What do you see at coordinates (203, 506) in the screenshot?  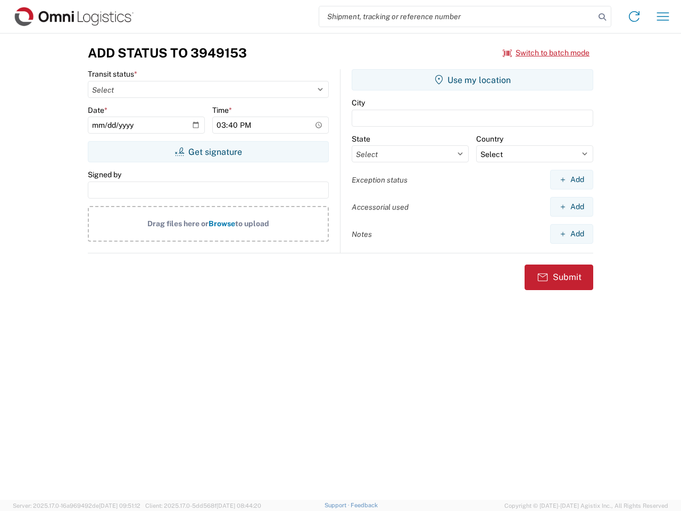 I see `span: Client: 2025.17.0-5dd568f` at bounding box center [203, 506].